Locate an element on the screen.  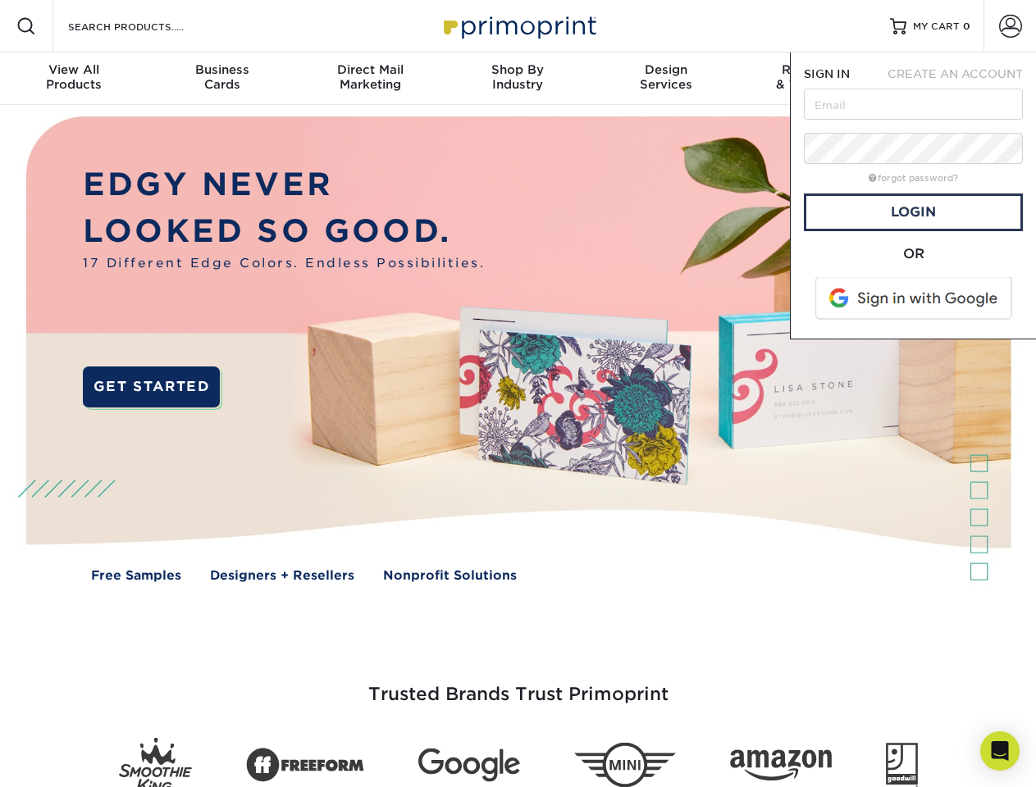
span: Design is located at coordinates (666, 70).